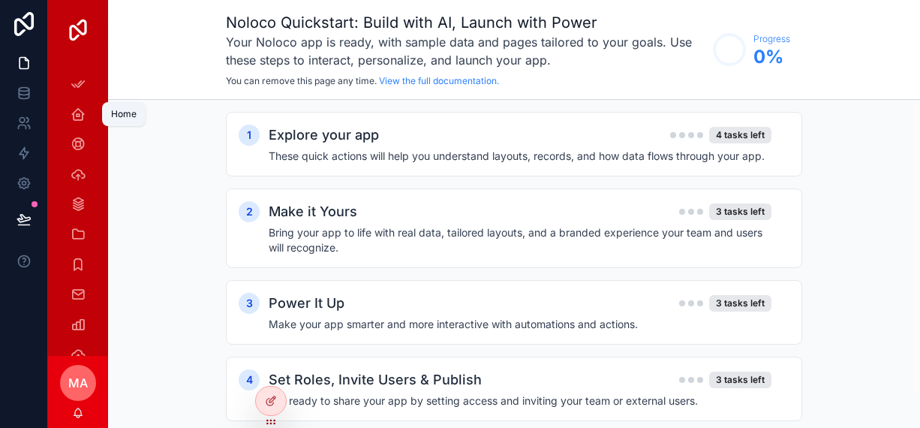 This screenshot has width=920, height=428. Describe the element at coordinates (771, 57) in the screenshot. I see `span: 0 %` at that location.